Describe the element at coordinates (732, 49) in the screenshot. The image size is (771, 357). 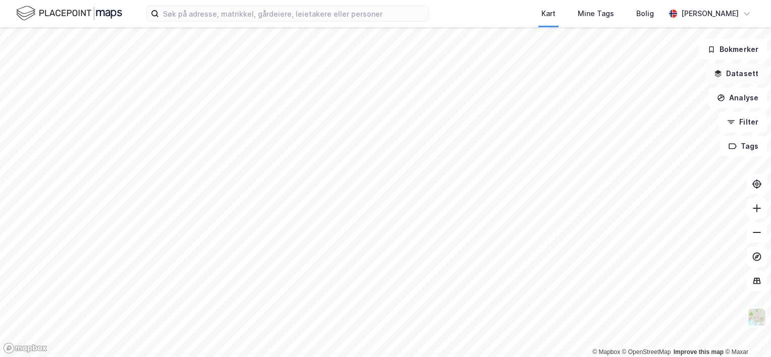
I see `button: Bokmerker` at that location.